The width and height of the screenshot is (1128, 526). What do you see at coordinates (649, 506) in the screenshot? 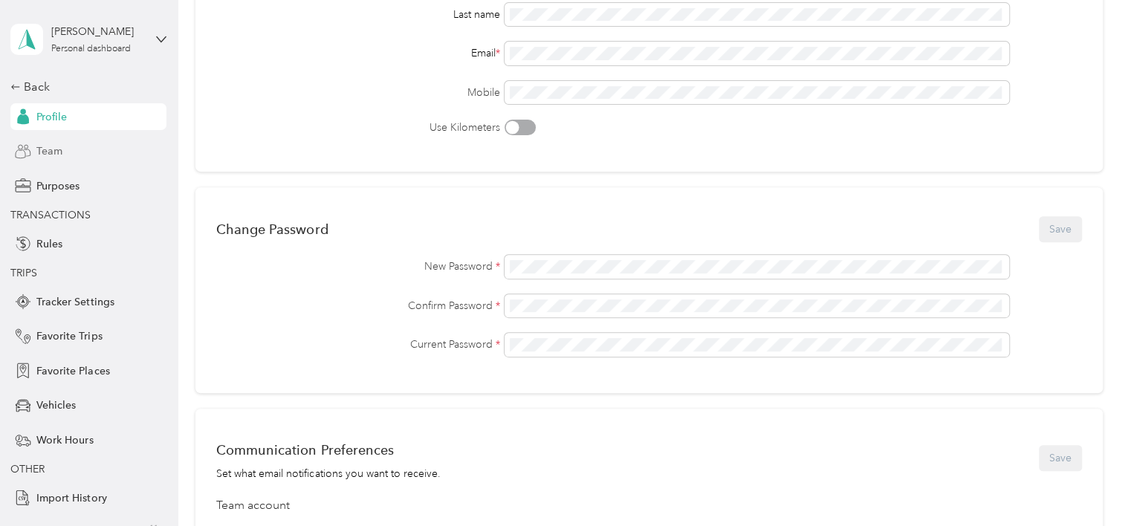
I see `div: Team account` at bounding box center [649, 506].